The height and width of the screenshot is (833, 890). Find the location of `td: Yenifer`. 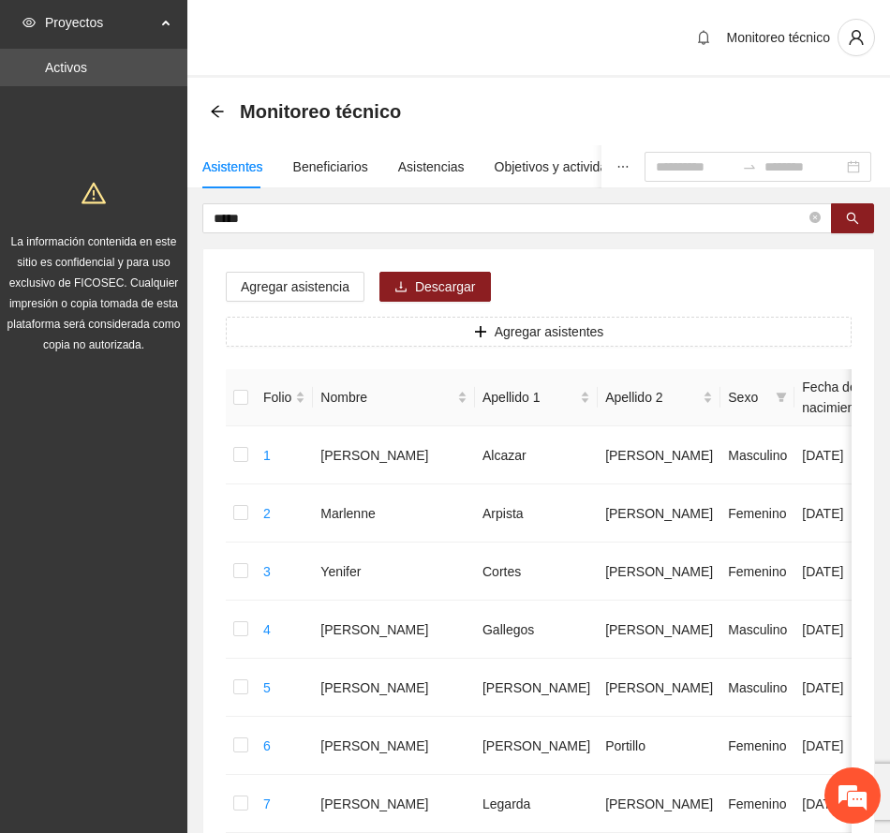

td: Yenifer is located at coordinates (393, 571).